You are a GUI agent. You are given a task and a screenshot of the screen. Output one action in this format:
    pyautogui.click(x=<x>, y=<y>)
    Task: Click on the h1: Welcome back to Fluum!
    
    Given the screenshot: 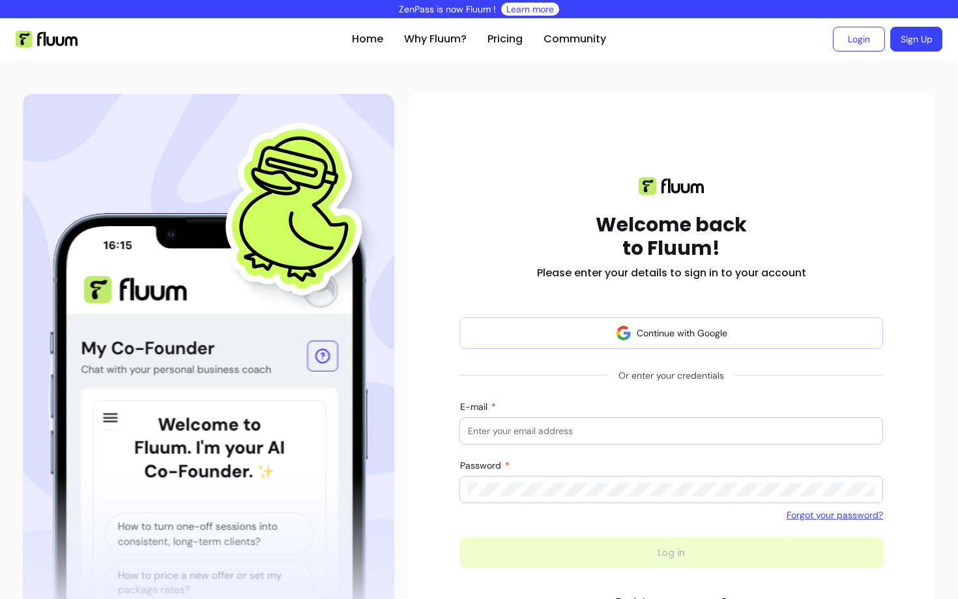 What is the action you would take?
    pyautogui.click(x=671, y=237)
    